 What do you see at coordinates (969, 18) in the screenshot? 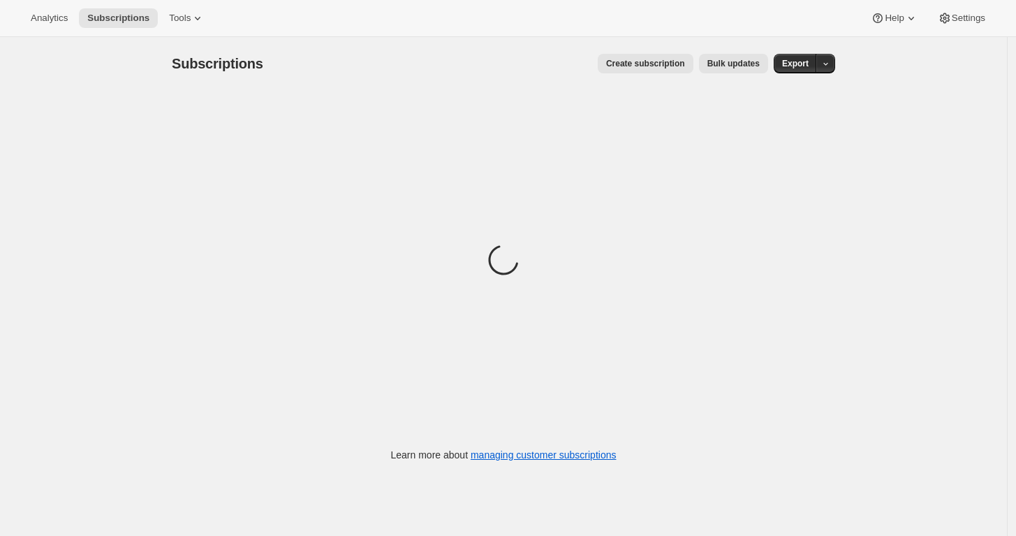
I see `span: Settings` at bounding box center [969, 18].